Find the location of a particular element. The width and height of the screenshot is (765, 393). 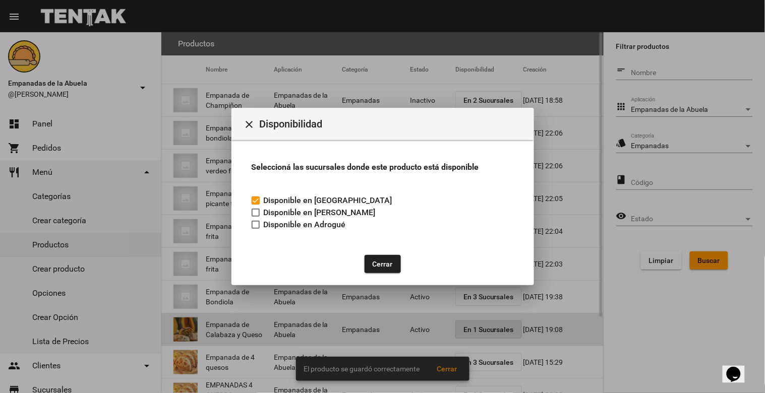

span: Disponible en Adrogué is located at coordinates (304, 225).